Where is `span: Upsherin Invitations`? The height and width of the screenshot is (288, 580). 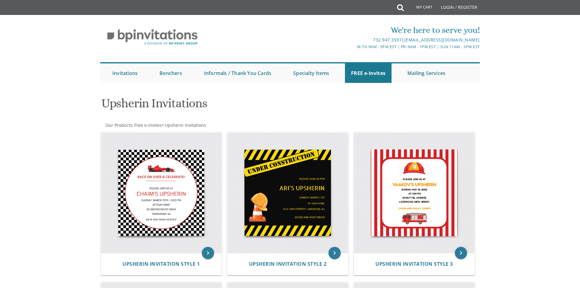 span: Upsherin Invitations is located at coordinates (186, 125).